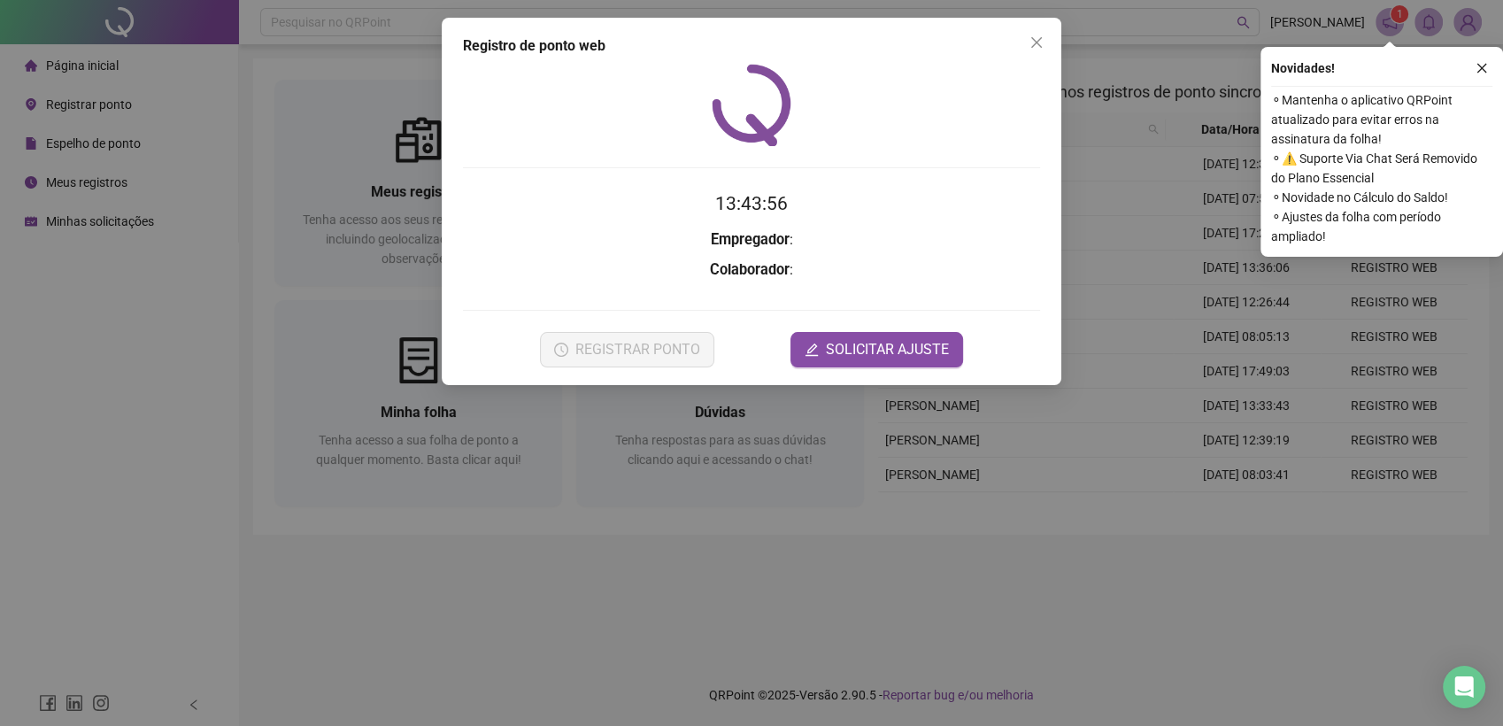 The width and height of the screenshot is (1503, 726). I want to click on button: REGISTRAR PONTO, so click(627, 350).